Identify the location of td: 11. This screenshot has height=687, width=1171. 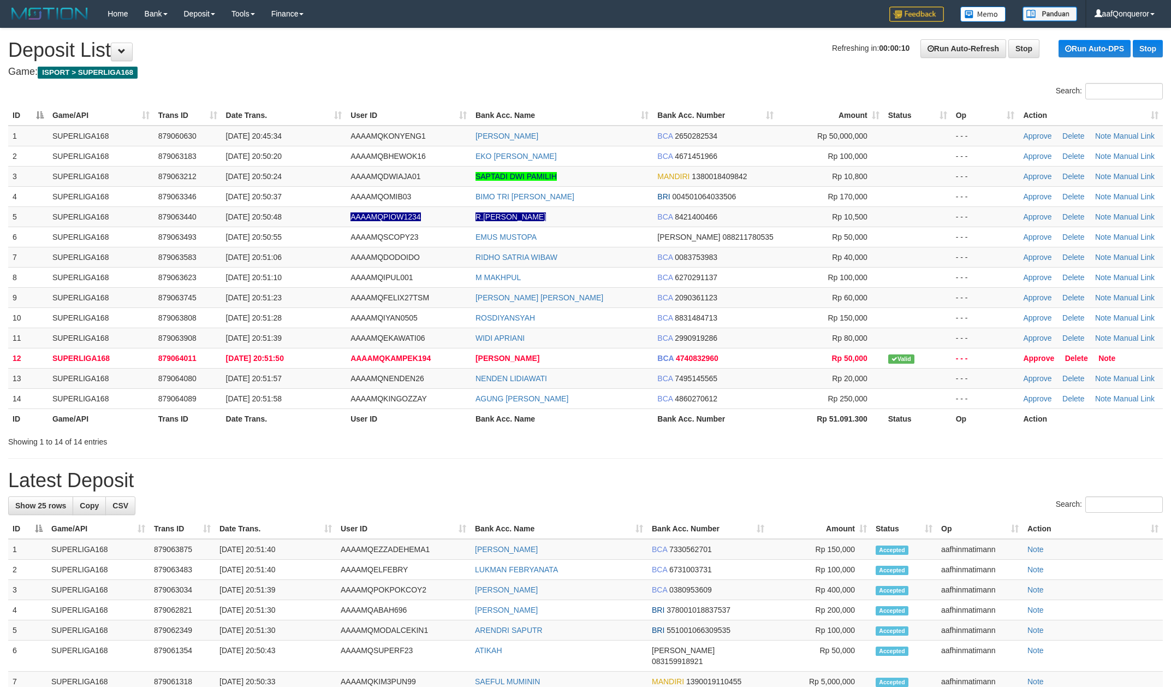
(28, 337).